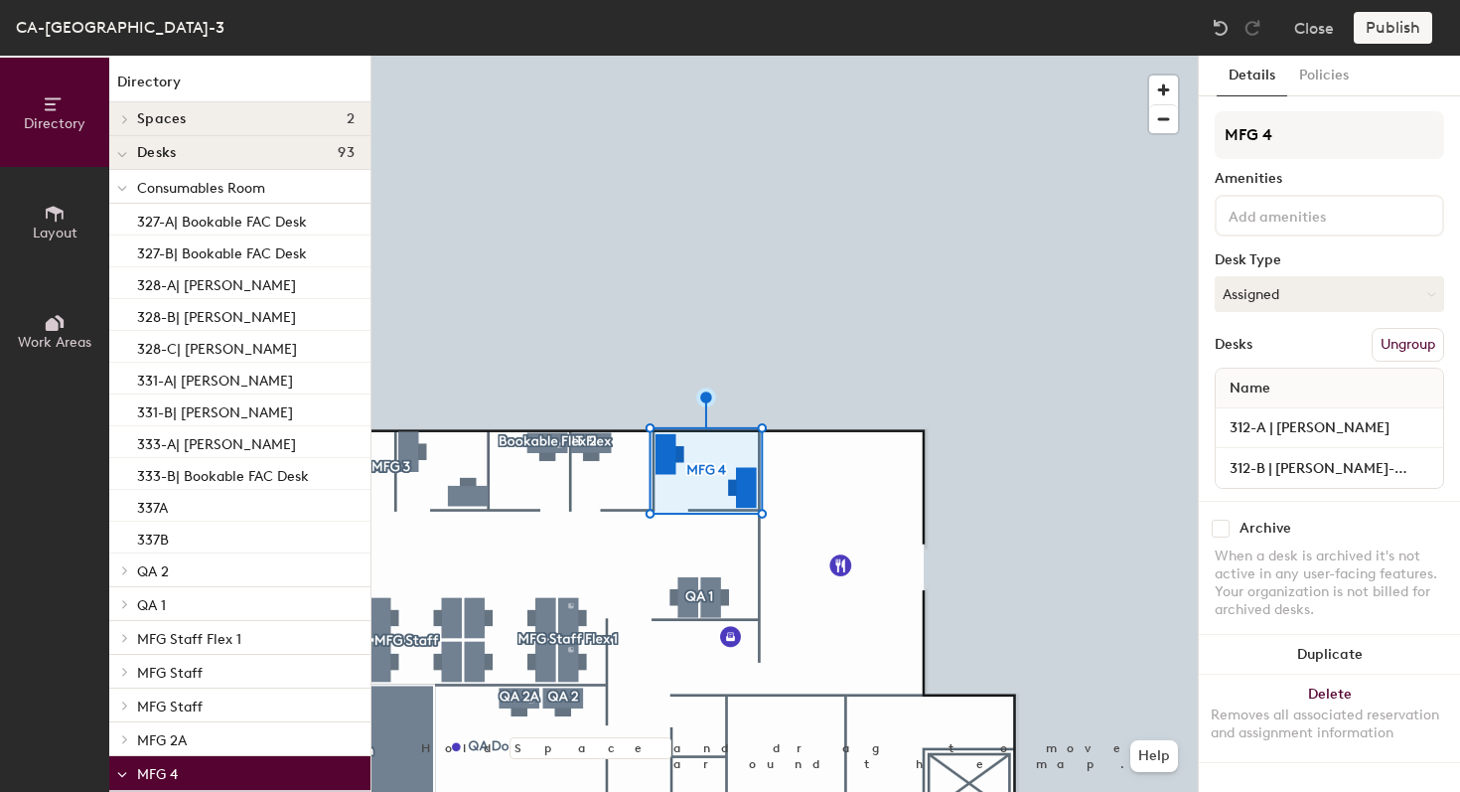 The width and height of the screenshot is (1460, 792). What do you see at coordinates (1324, 75) in the screenshot?
I see `button: Policies` at bounding box center [1324, 75].